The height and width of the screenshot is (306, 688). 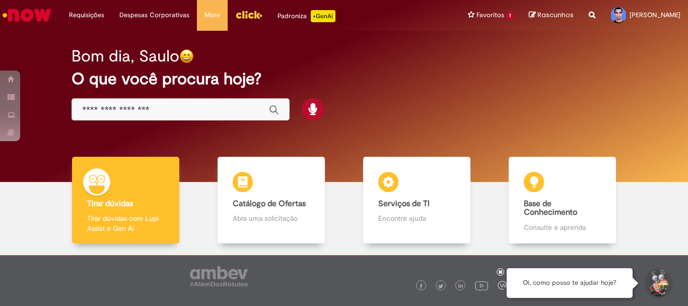 What do you see at coordinates (87, 15) in the screenshot?
I see `span: Requisições` at bounding box center [87, 15].